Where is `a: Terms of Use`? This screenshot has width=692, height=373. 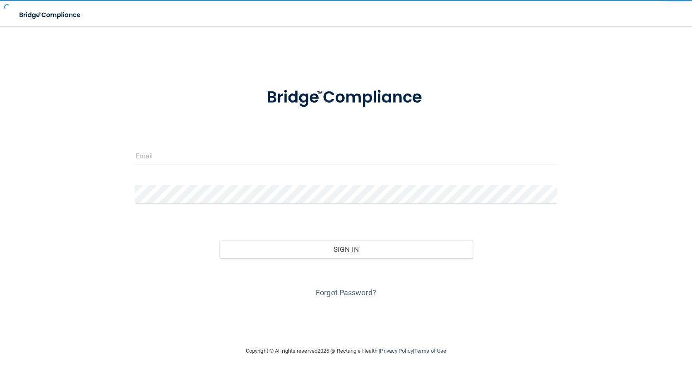
a: Terms of Use is located at coordinates (430, 351).